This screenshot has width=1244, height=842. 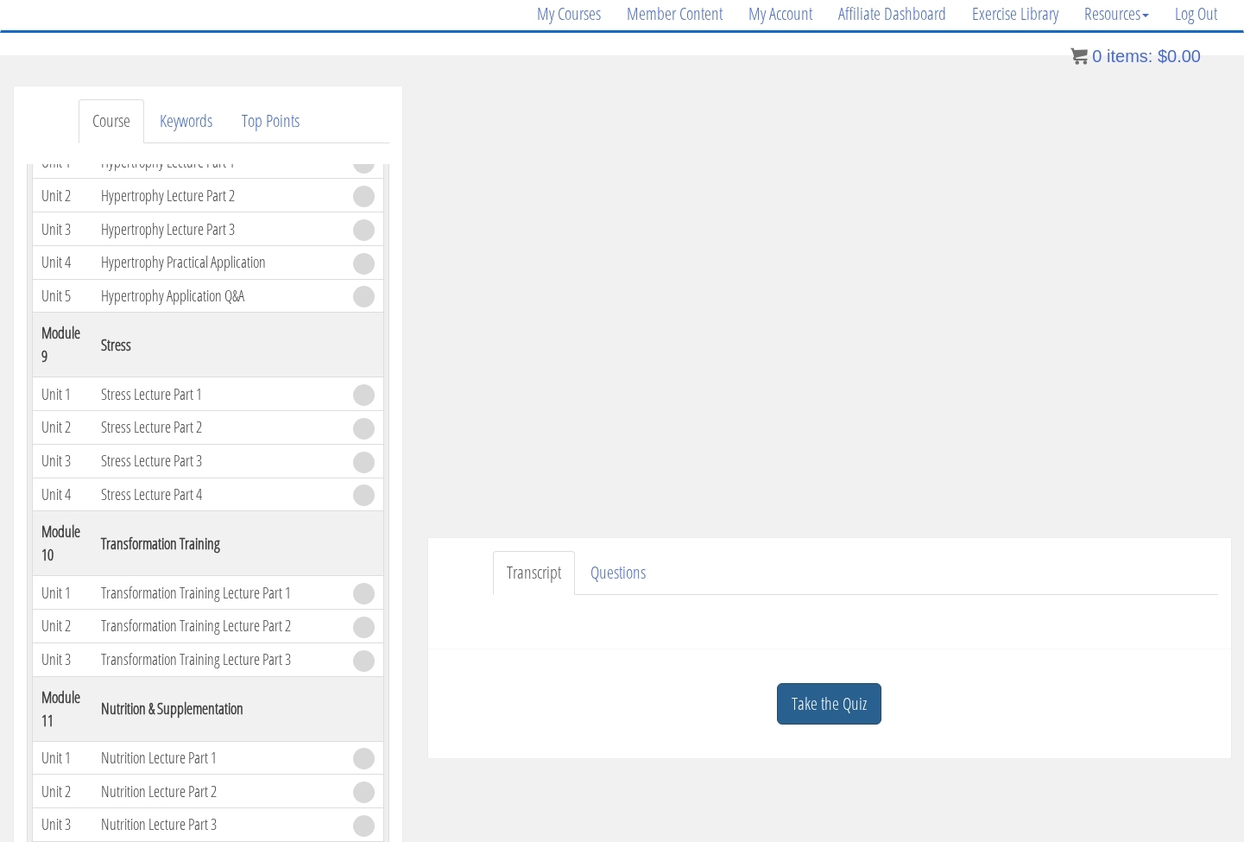 I want to click on a: Course, so click(x=111, y=121).